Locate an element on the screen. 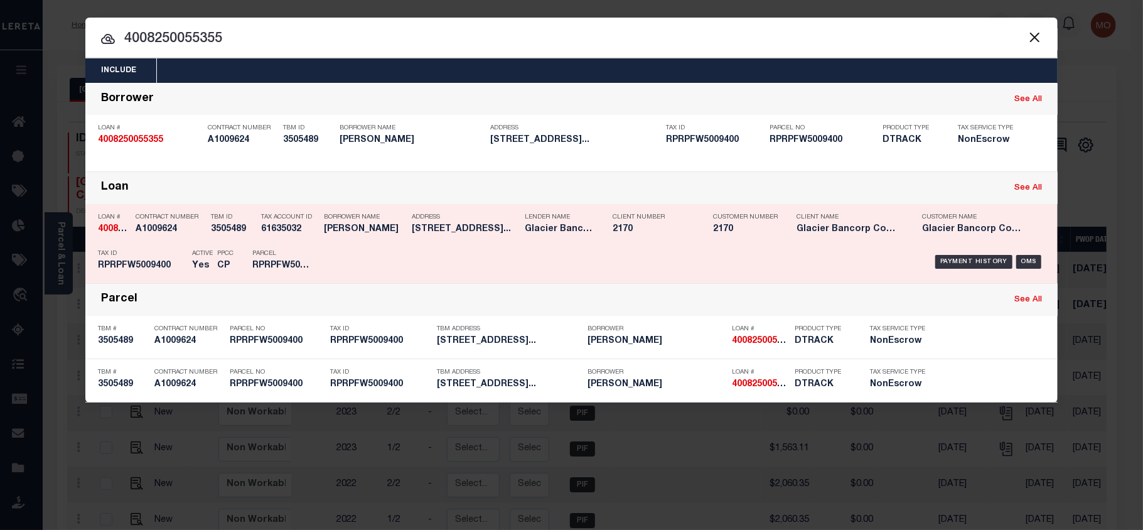  p: Active is located at coordinates (202, 254).